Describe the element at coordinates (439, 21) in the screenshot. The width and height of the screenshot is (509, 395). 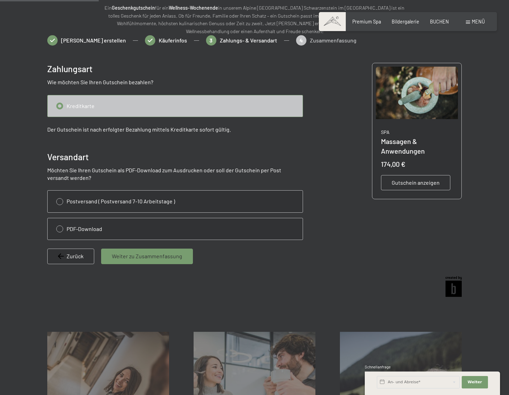
I see `a: BUCHEN` at that location.